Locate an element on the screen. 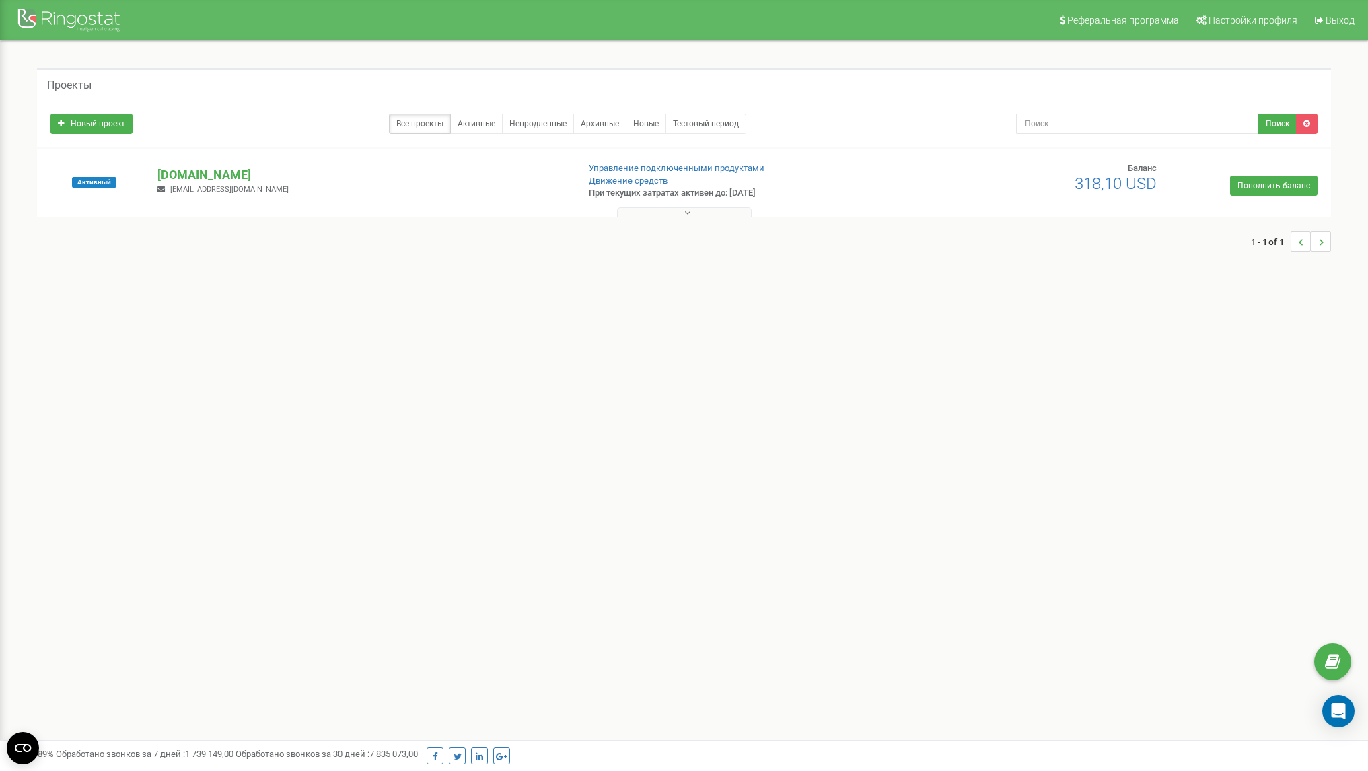 The height and width of the screenshot is (771, 1368). a: Все проекты is located at coordinates (420, 124).